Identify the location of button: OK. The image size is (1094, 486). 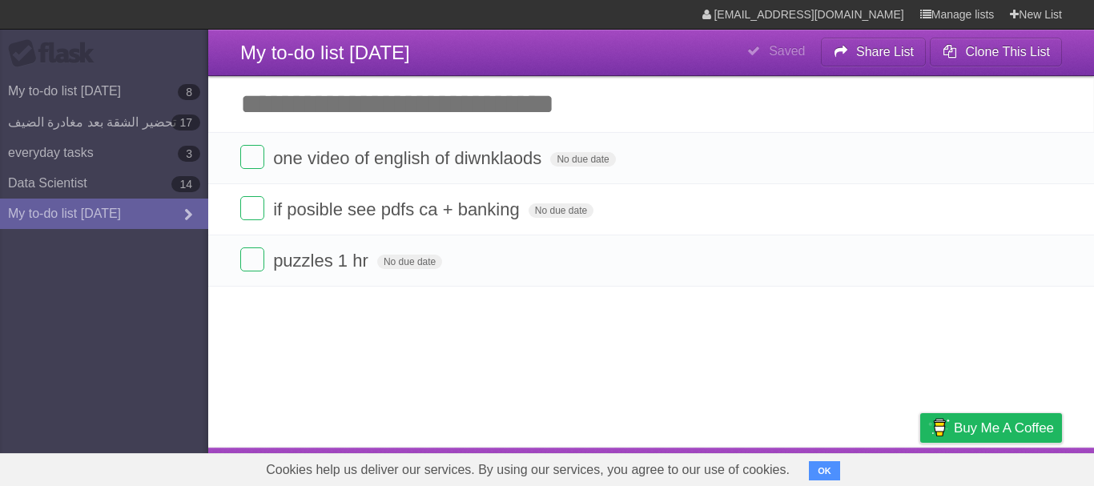
(824, 471).